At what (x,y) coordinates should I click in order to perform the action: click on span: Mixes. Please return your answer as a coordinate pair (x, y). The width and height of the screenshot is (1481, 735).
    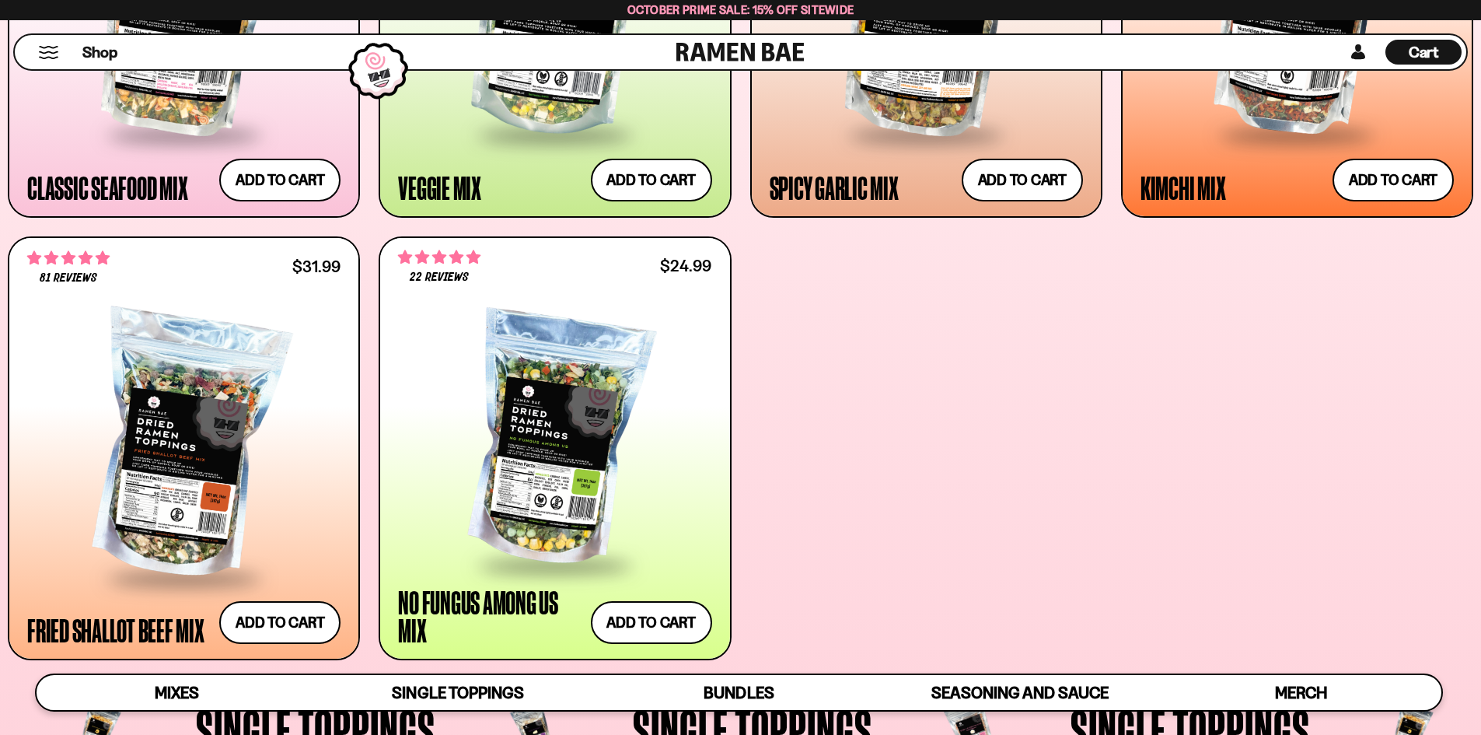
    Looking at the image, I should click on (176, 692).